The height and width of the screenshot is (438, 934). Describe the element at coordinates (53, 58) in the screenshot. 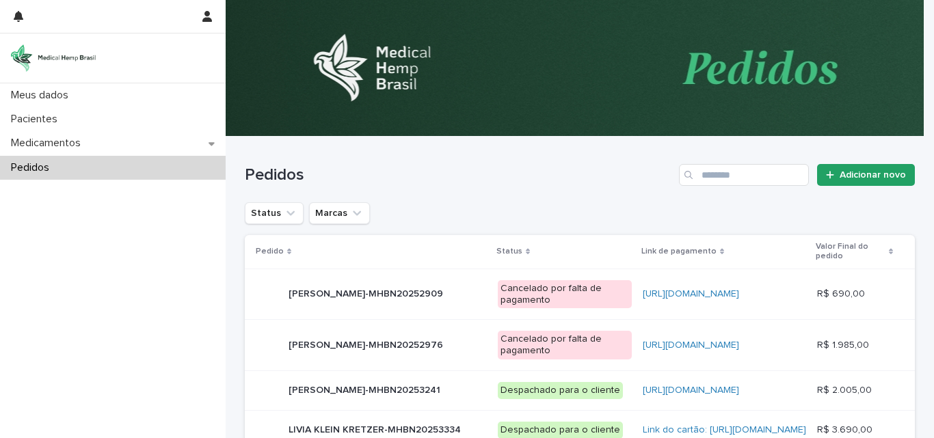

I see `img: 4UqDjhnrSSm1yqNhTQ7x` at that location.